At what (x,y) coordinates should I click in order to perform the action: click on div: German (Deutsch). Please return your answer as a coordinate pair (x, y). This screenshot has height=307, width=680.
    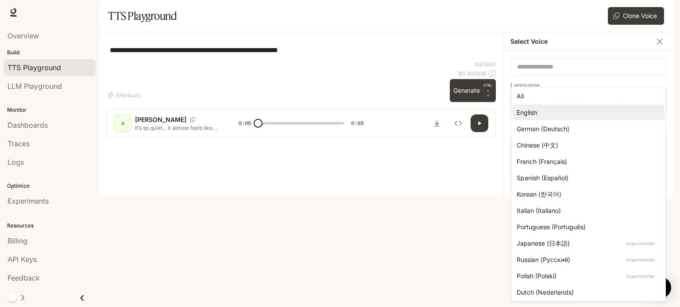
    Looking at the image, I should click on (586, 129).